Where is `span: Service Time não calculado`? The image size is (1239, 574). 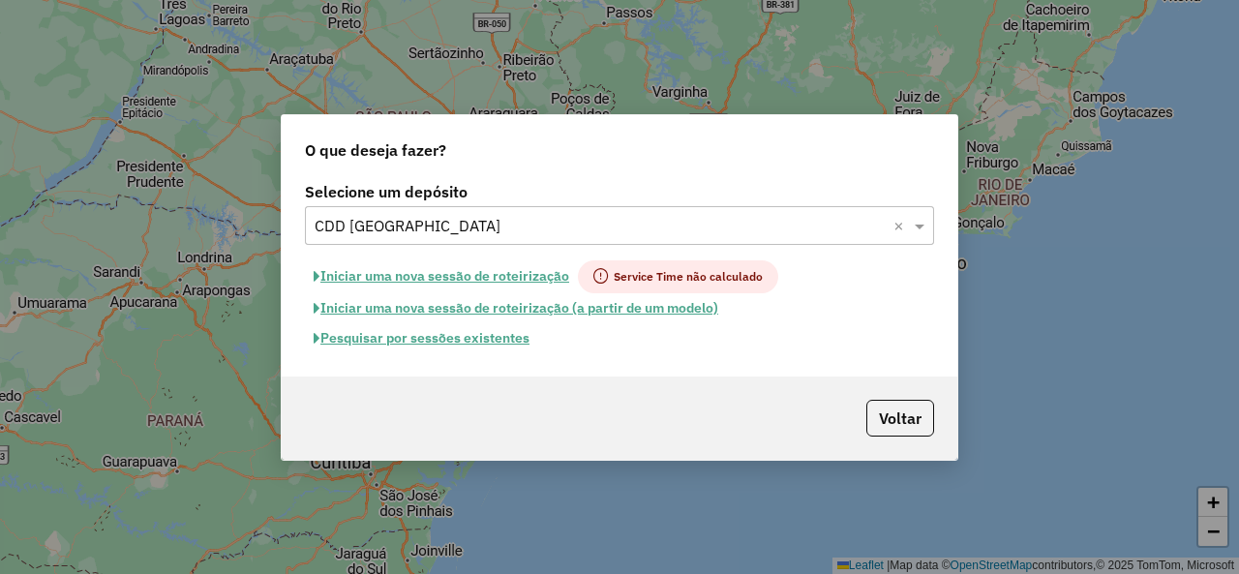
span: Service Time não calculado is located at coordinates (678, 277).